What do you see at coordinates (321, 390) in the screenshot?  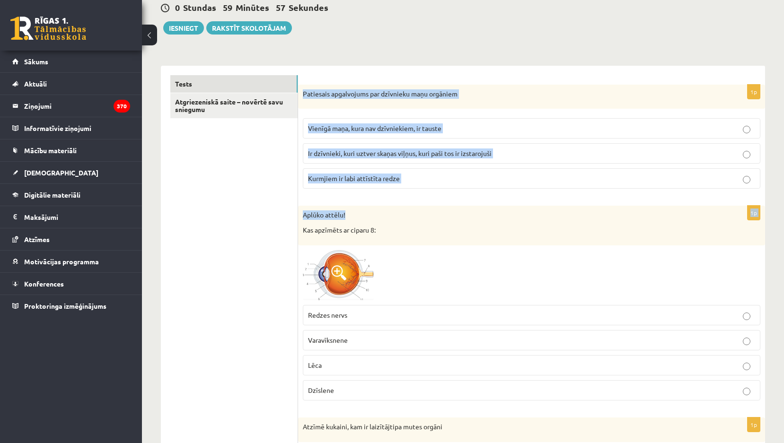 I see `span: Dzīslene` at bounding box center [321, 390].